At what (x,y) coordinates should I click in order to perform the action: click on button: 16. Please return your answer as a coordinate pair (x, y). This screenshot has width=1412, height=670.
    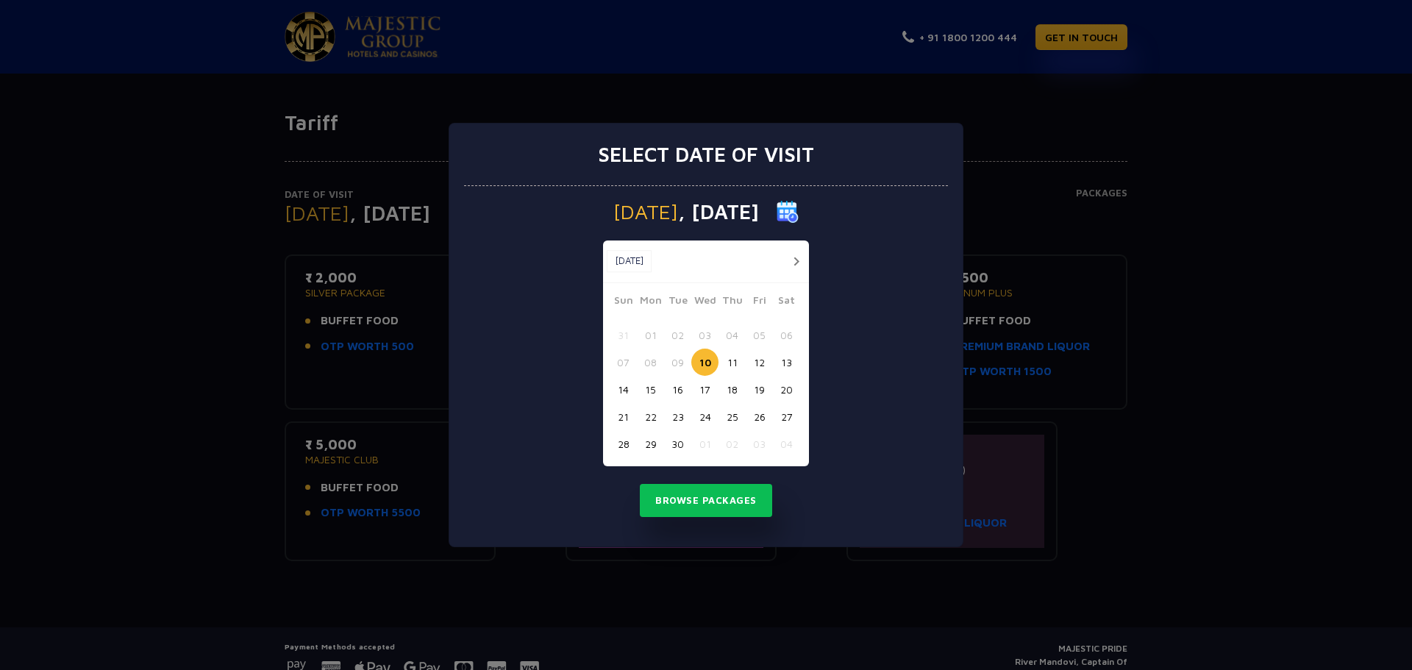
    Looking at the image, I should click on (677, 389).